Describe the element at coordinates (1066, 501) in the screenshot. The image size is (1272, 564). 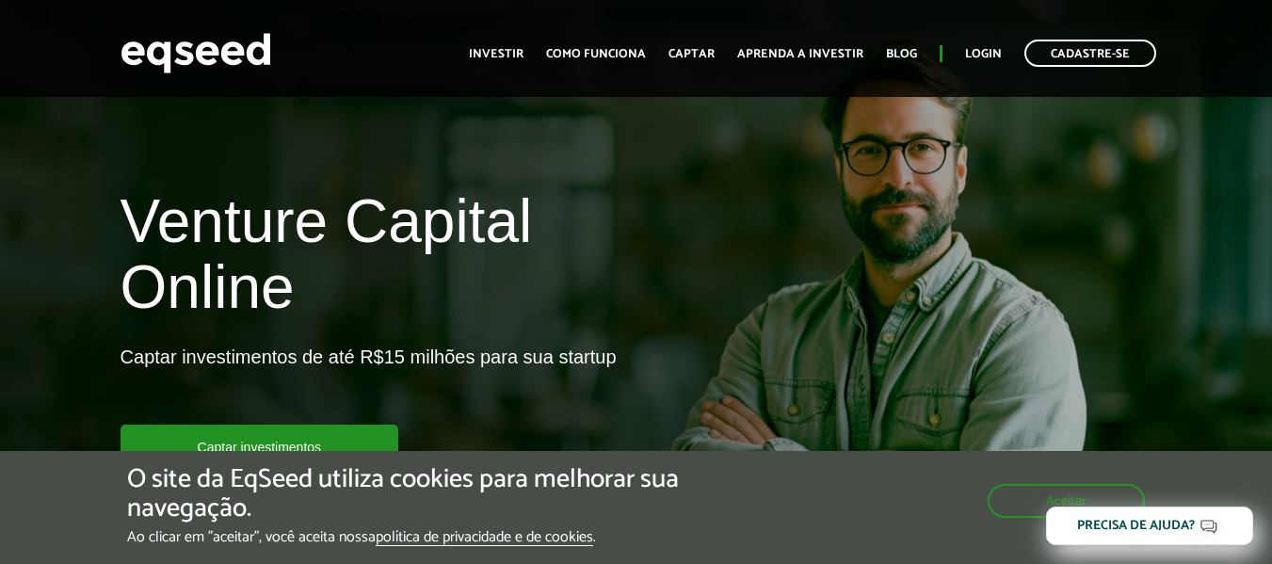
I see `button: Aceitar` at that location.